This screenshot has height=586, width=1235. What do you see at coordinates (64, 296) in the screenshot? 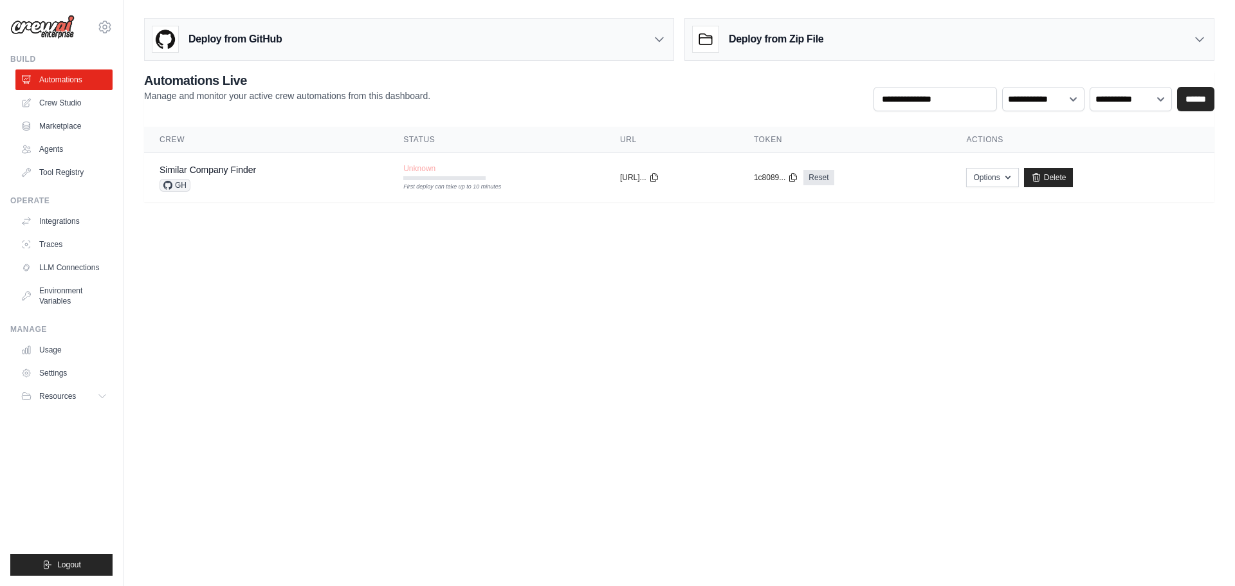
I see `a: Environment Variables` at bounding box center [64, 296].